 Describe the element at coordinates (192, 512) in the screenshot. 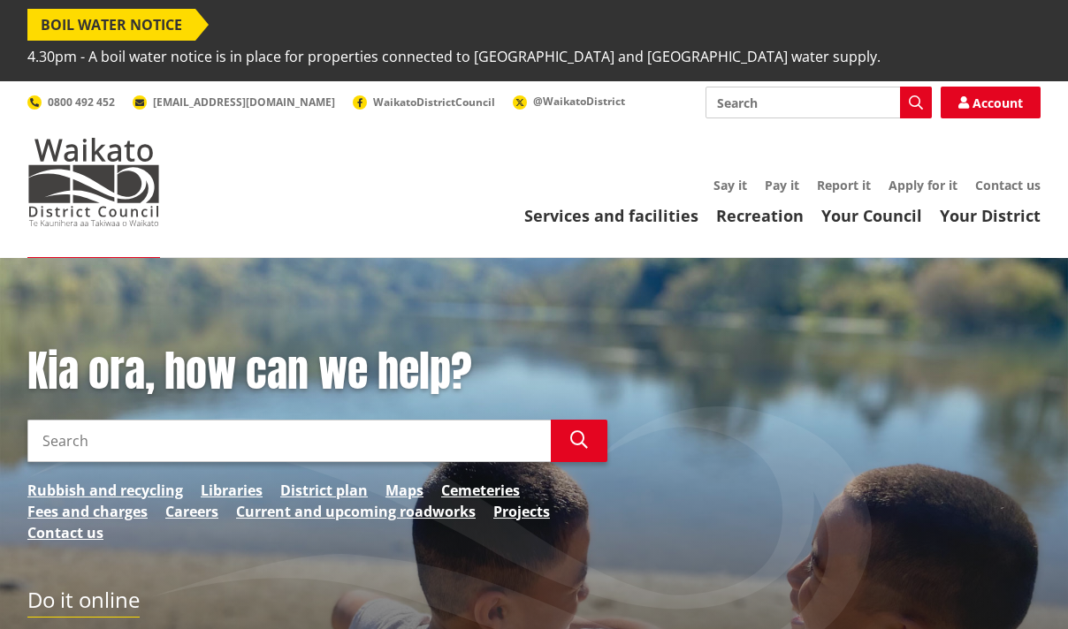

I see `a: Careers` at that location.